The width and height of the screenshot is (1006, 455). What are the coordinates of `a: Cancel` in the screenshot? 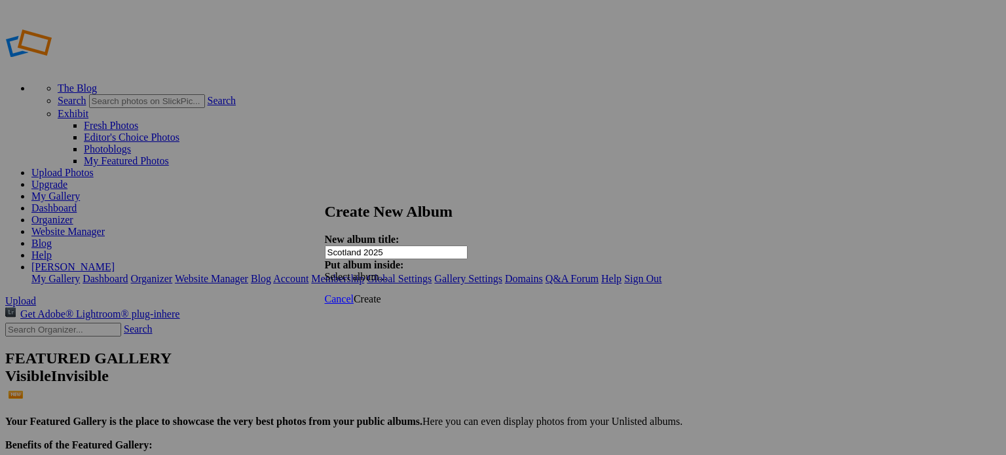 It's located at (339, 299).